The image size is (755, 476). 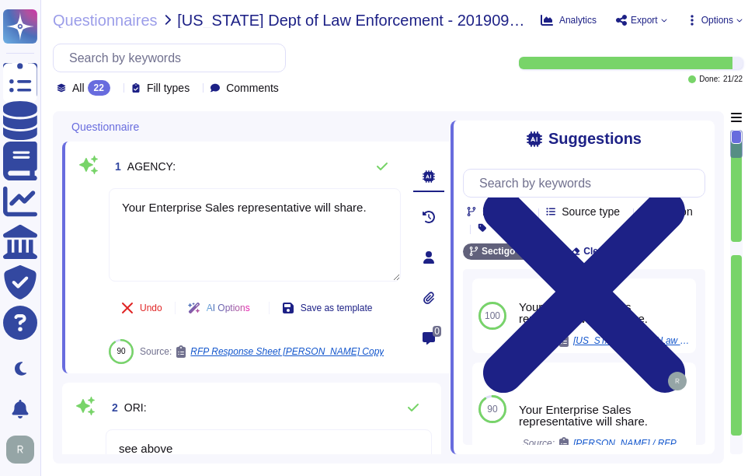 I want to click on div: 22, so click(x=99, y=88).